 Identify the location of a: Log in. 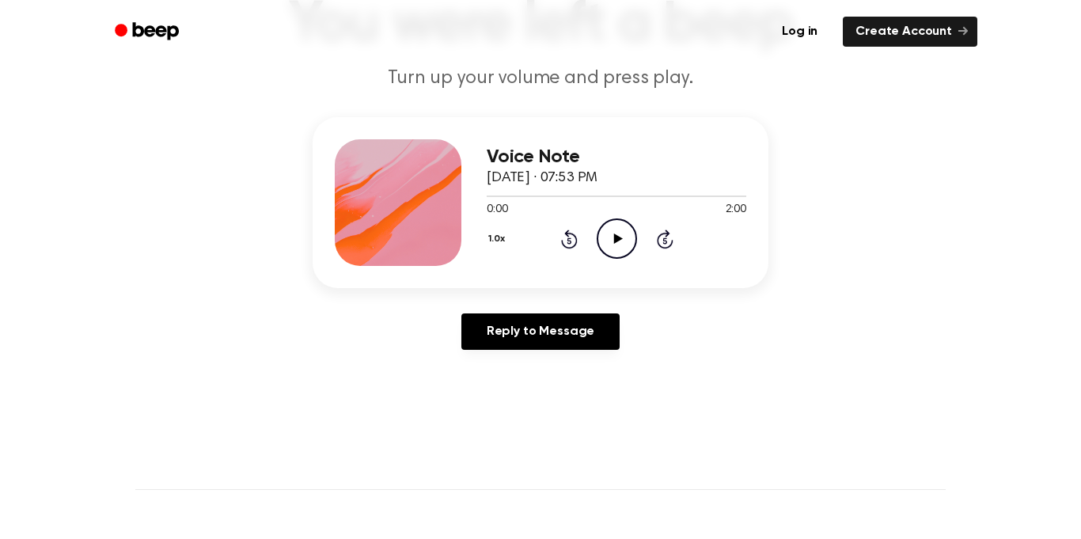
(800, 32).